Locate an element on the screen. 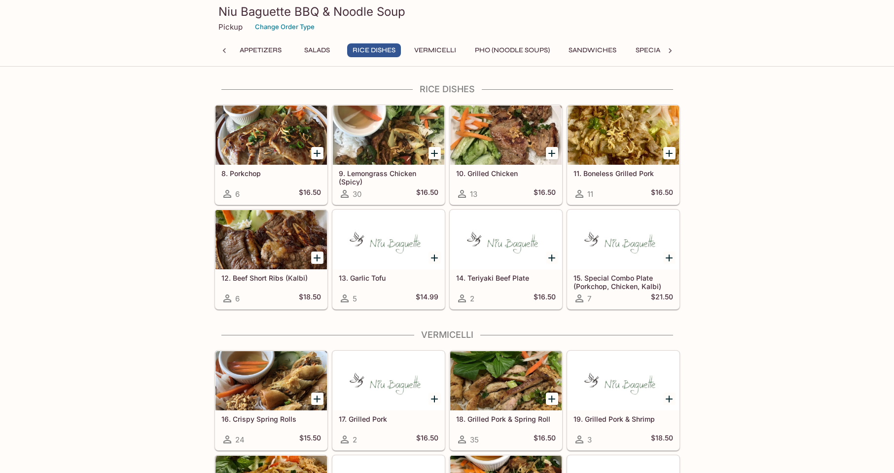 This screenshot has width=894, height=473. button: Add 12. Beef Short Ribs (Kalbi) is located at coordinates (317, 257).